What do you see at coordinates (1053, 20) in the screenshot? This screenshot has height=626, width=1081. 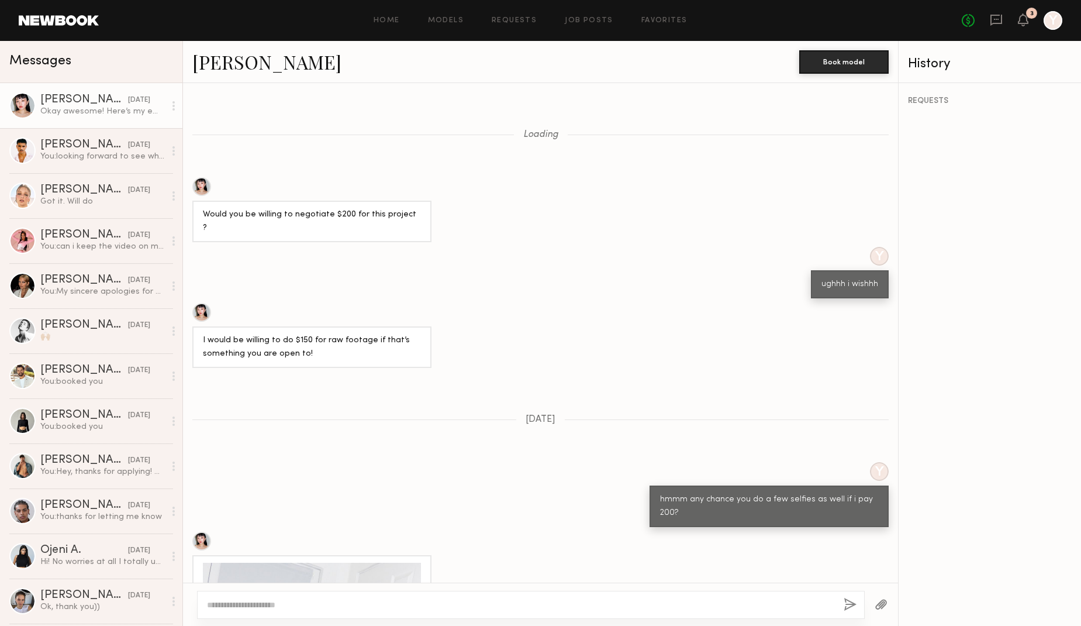 I see `a: Y` at bounding box center [1053, 20].